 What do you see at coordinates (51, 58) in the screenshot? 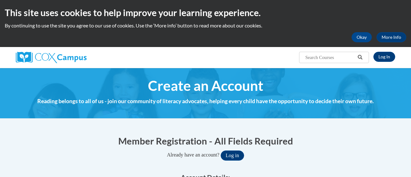
I see `a: Cox Campus` at bounding box center [51, 58].